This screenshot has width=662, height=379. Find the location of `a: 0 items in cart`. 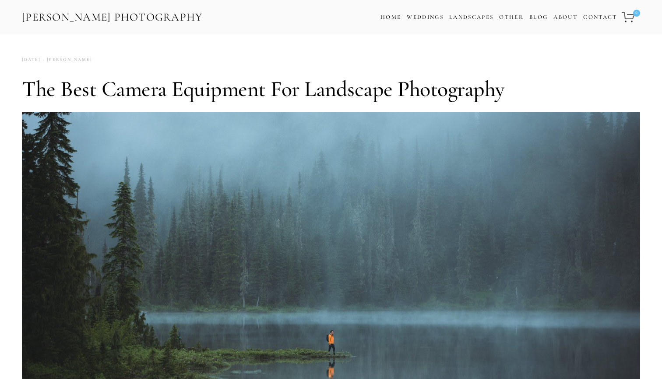

a: 0 items in cart is located at coordinates (630, 17).